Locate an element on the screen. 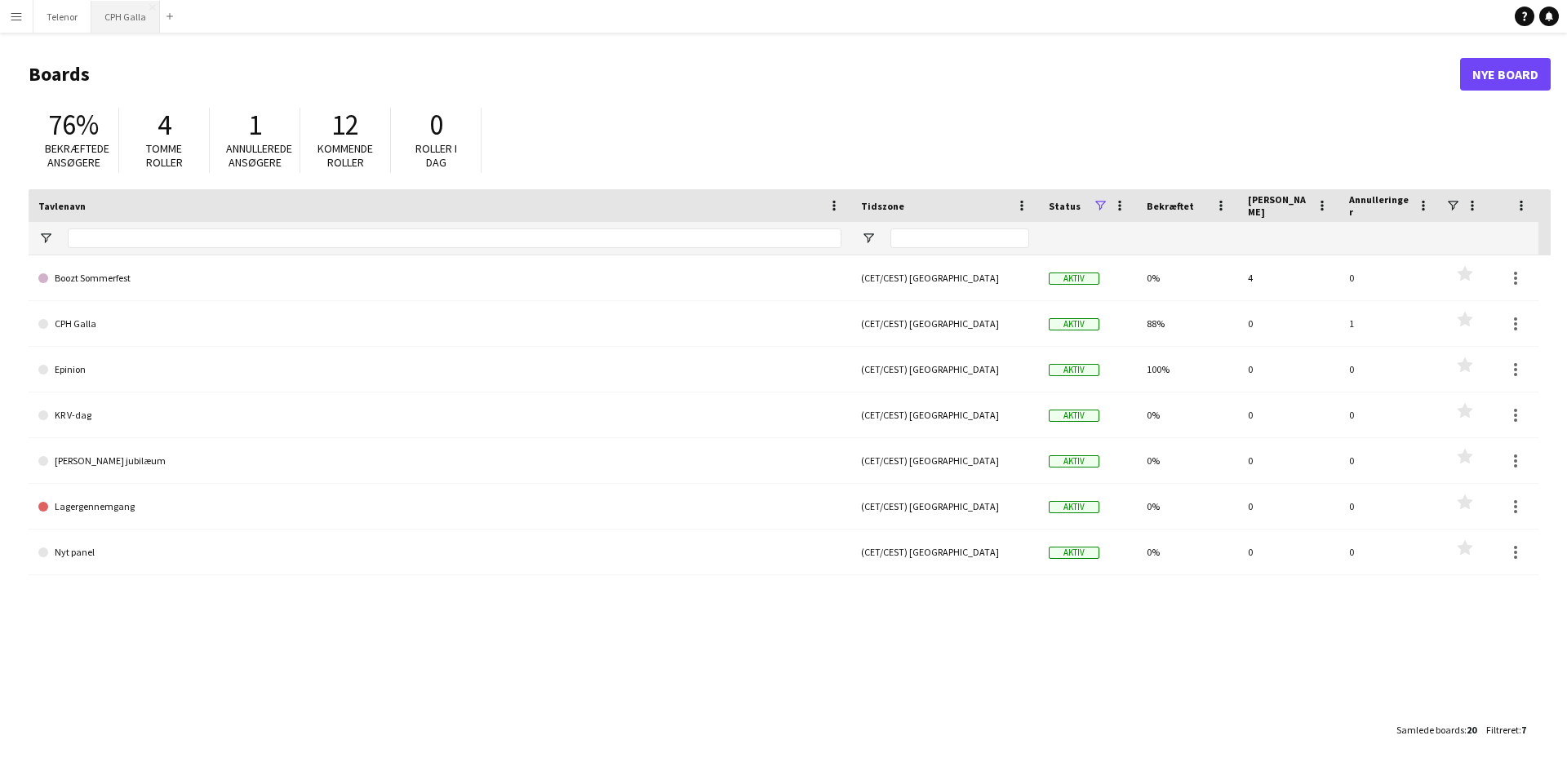 The width and height of the screenshot is (1567, 771). h1: Boards is located at coordinates (744, 74).